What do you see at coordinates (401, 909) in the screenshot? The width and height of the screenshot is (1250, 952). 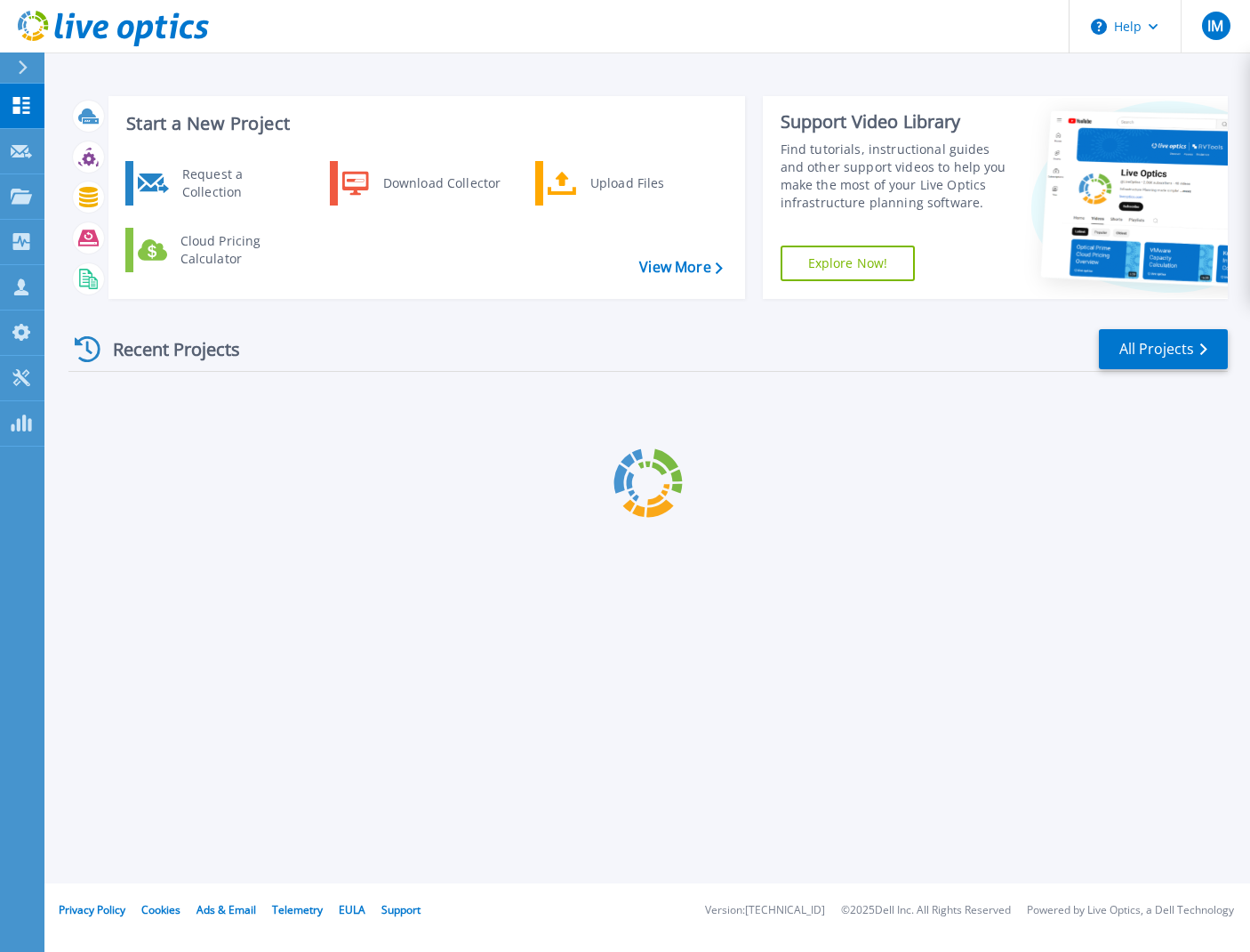 I see `a: Support` at bounding box center [401, 909].